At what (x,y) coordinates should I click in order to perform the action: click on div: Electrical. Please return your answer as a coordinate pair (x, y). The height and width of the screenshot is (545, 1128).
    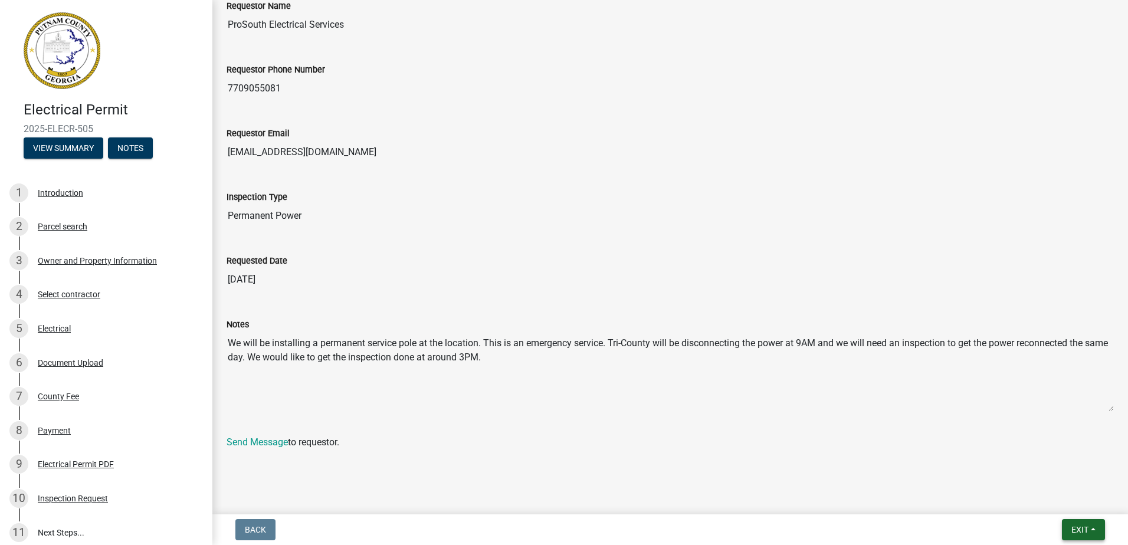
    Looking at the image, I should click on (54, 329).